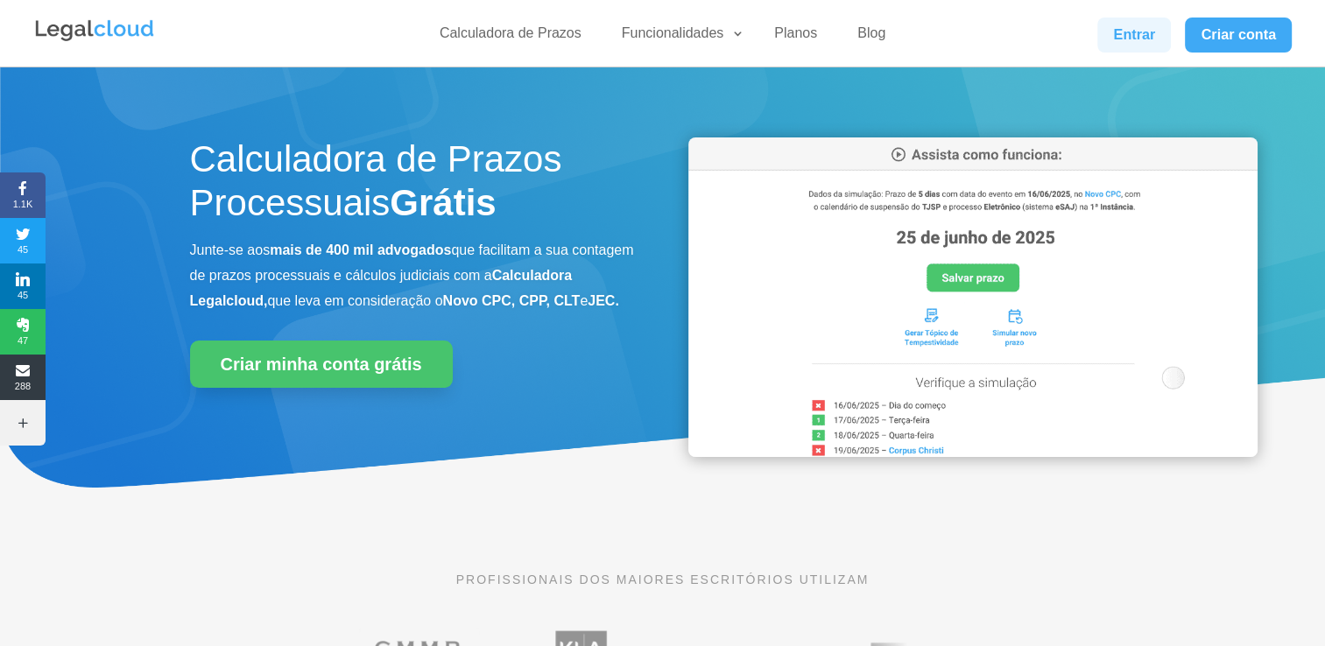 This screenshot has width=1325, height=646. I want to click on a: Entrar, so click(1134, 35).